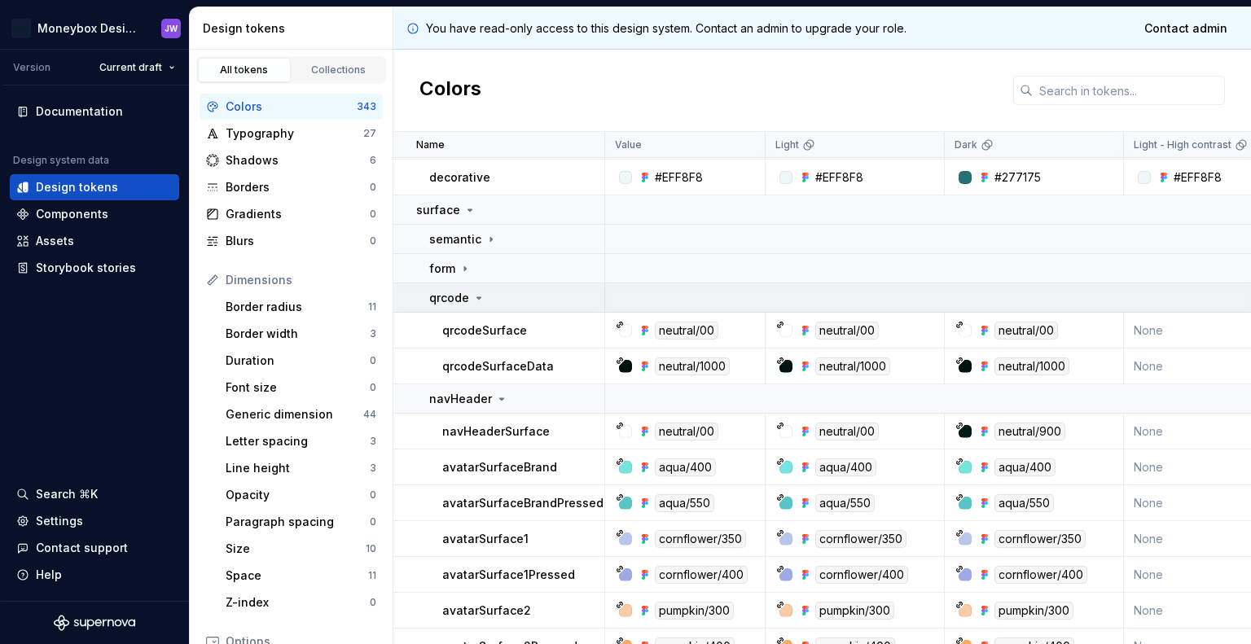 The width and height of the screenshot is (1251, 644). I want to click on div: Font size, so click(297, 388).